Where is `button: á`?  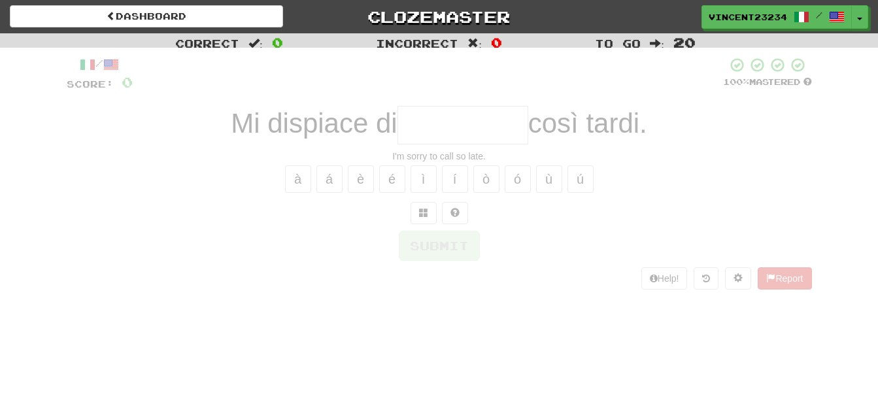
button: á is located at coordinates (330, 179).